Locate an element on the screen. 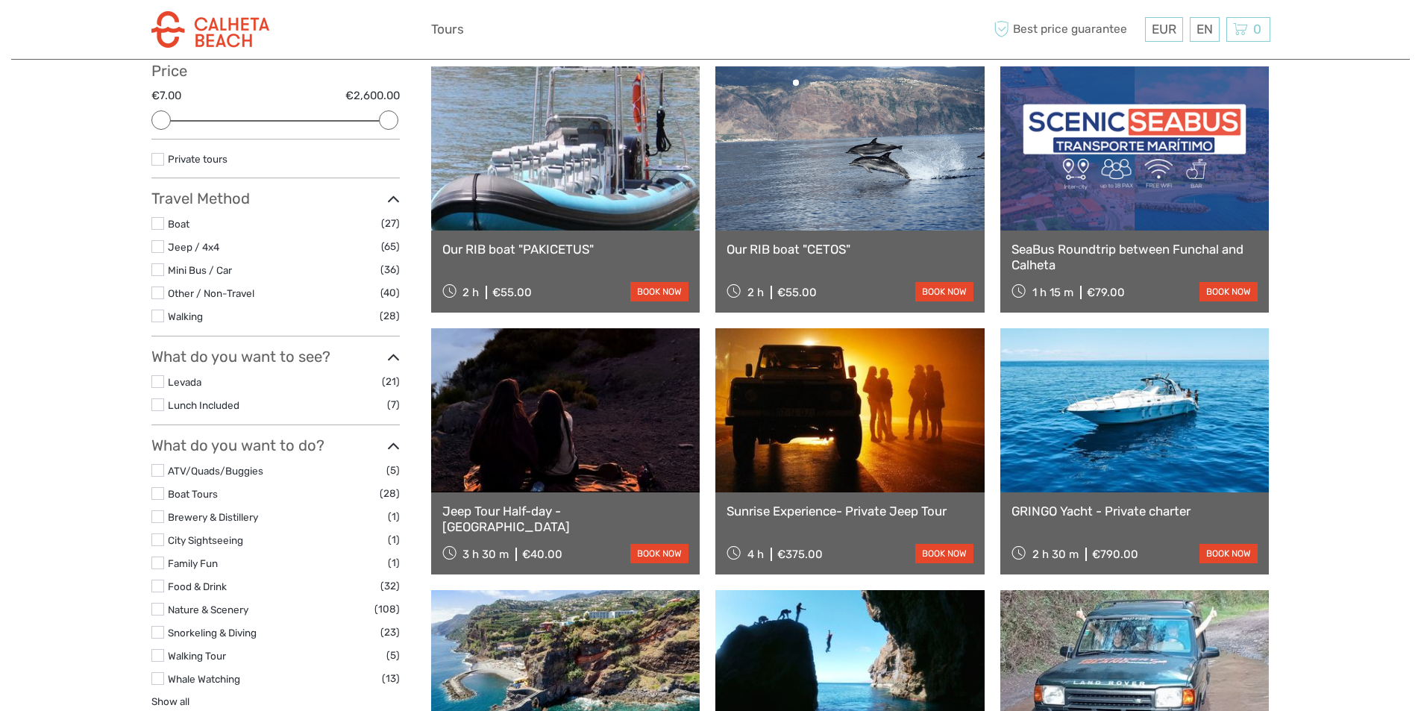 Image resolution: width=1421 pixels, height=711 pixels. a: Our RIB boat "CETOS" is located at coordinates (850, 249).